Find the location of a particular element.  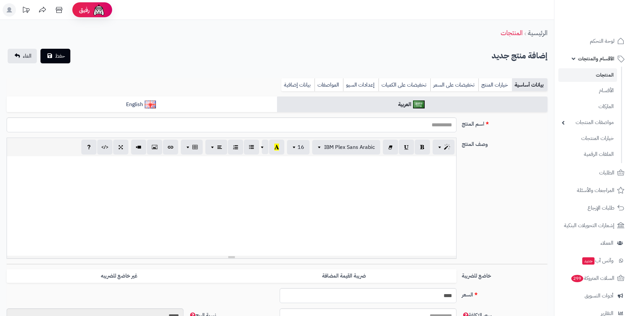

a: العملاء is located at coordinates (593, 243).